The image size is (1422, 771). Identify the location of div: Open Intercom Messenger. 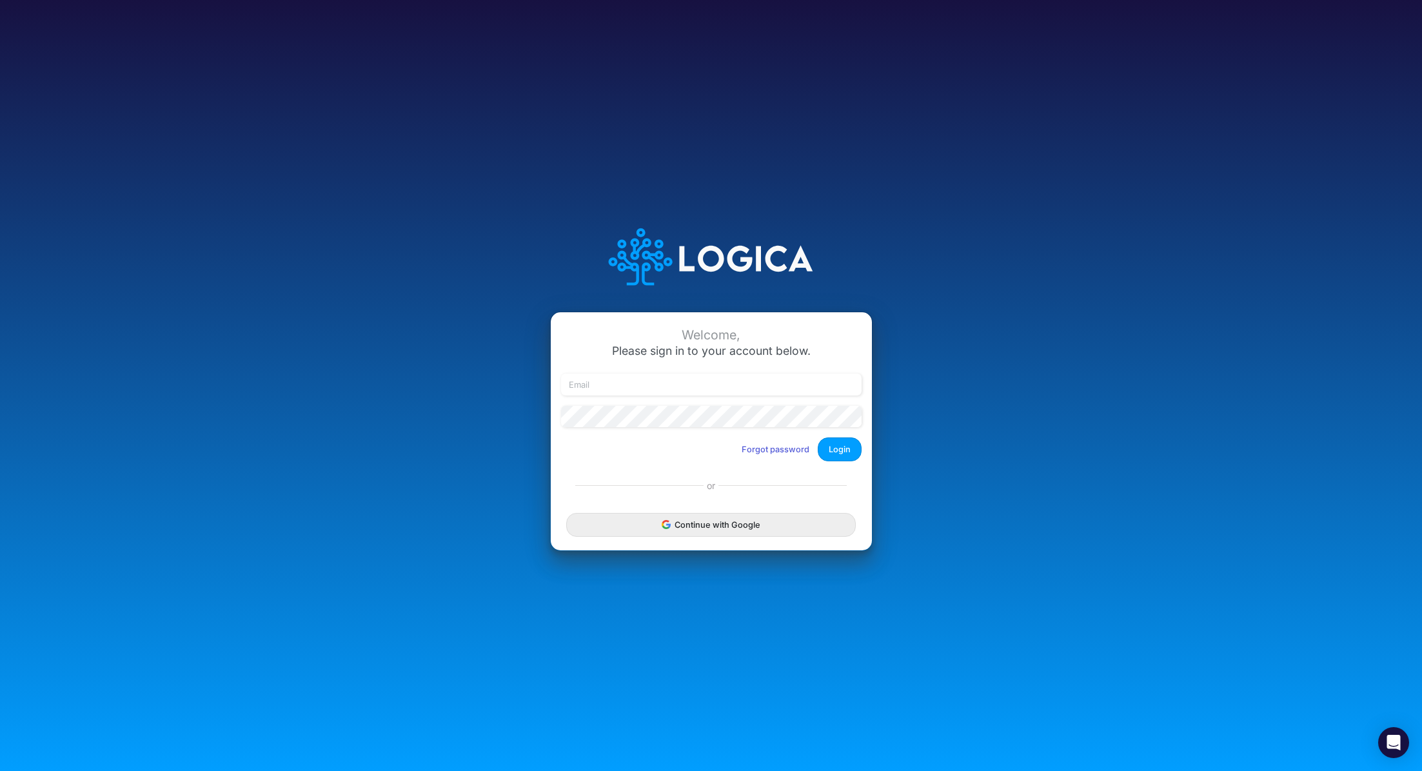
(1394, 742).